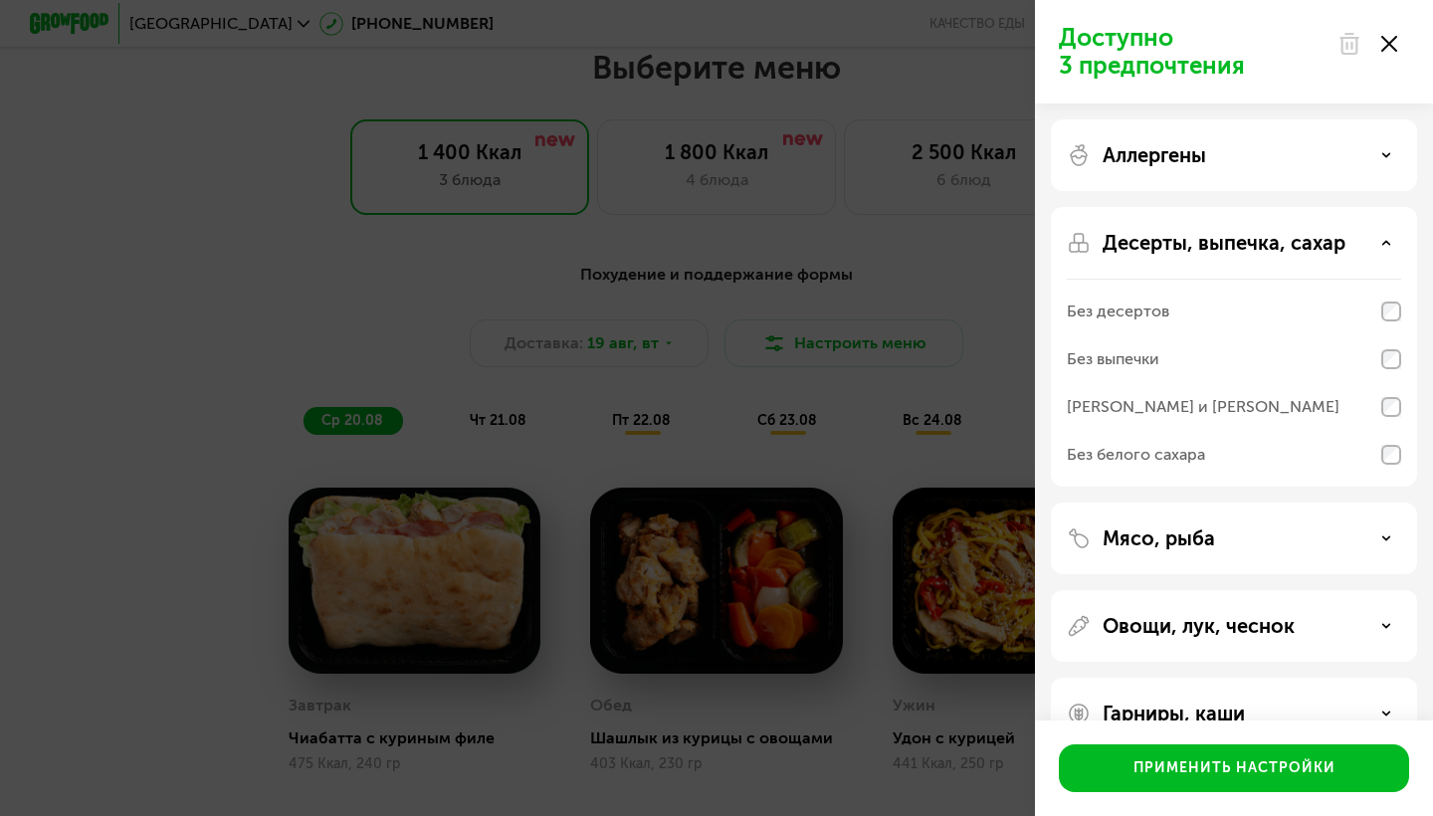 The height and width of the screenshot is (816, 1433). Describe the element at coordinates (1154, 155) in the screenshot. I see `p: Аллергены` at that location.